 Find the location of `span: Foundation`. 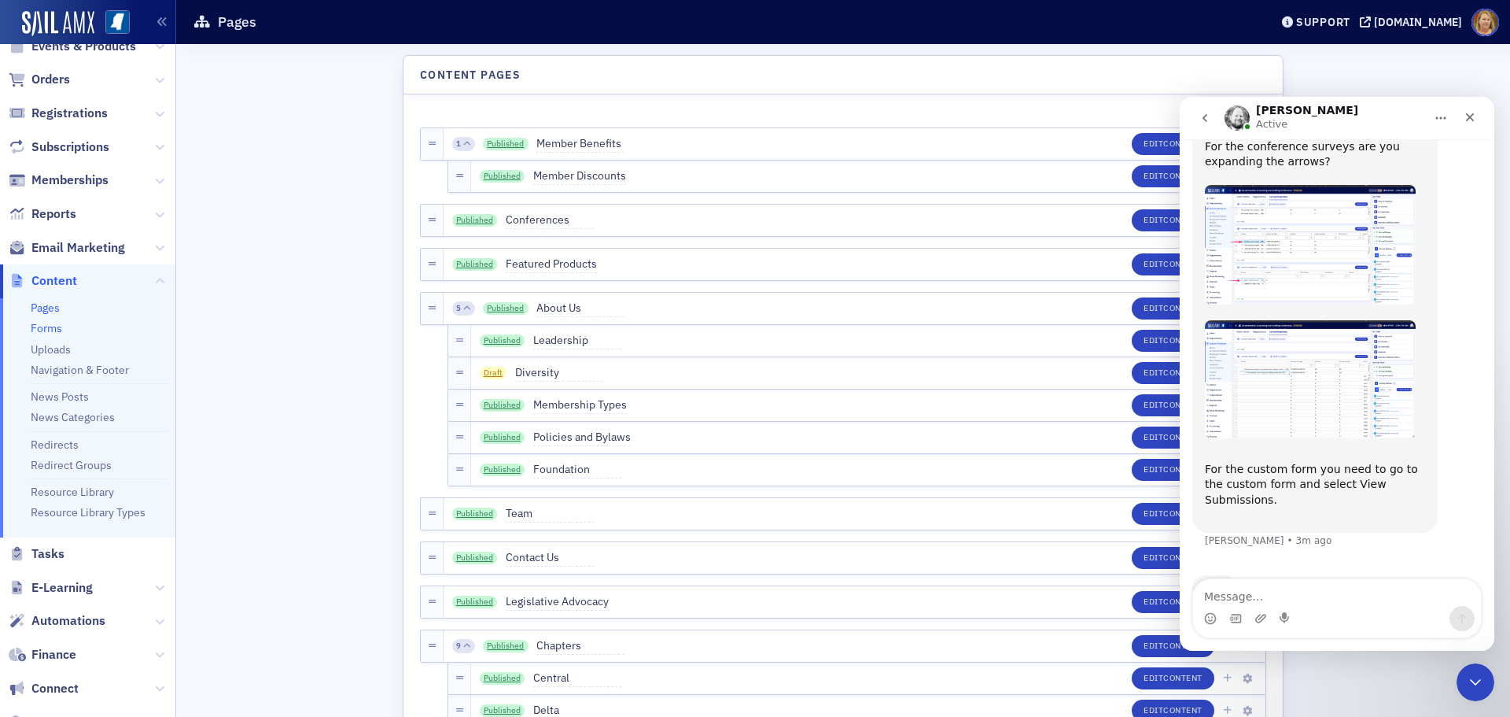

span: Foundation is located at coordinates (577, 470).